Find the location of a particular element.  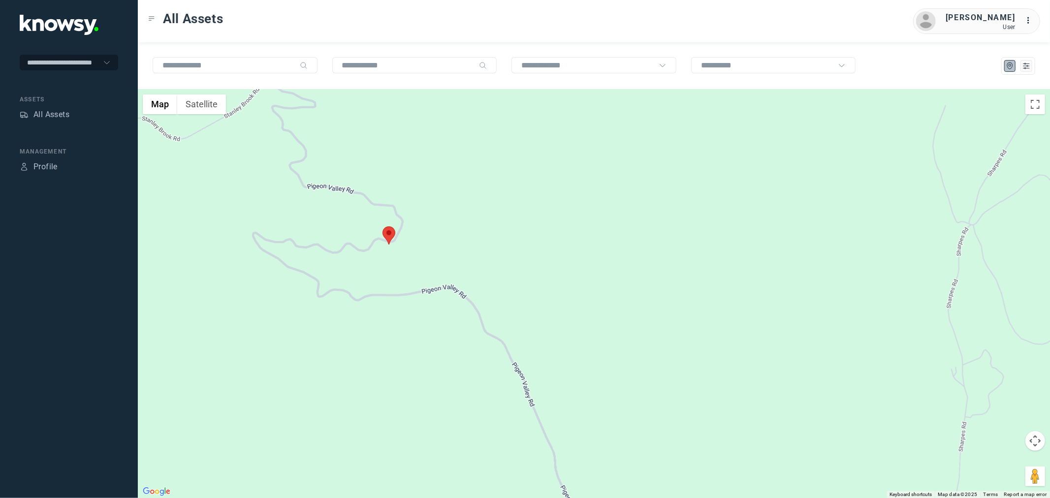

div: User is located at coordinates (980, 27).